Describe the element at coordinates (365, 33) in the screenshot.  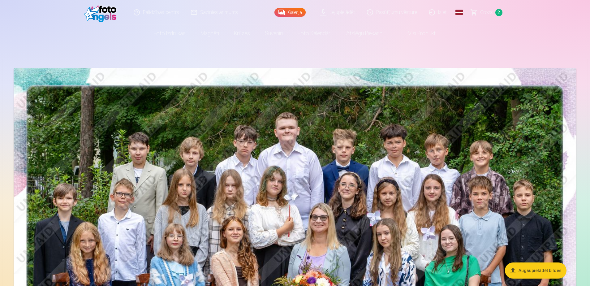
I see `a: Atslēgu piekariņi` at that location.